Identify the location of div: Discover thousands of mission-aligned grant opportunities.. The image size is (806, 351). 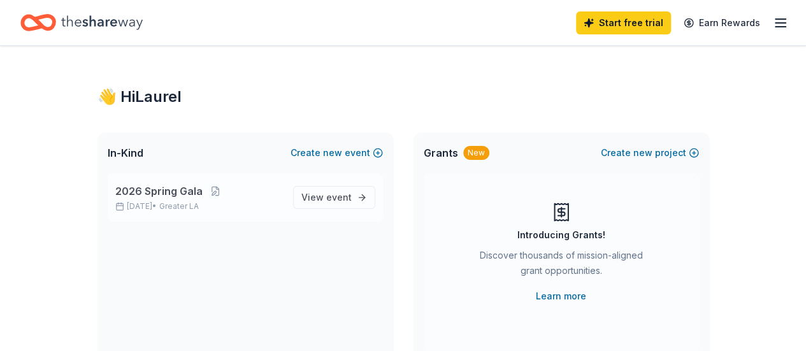
(561, 266).